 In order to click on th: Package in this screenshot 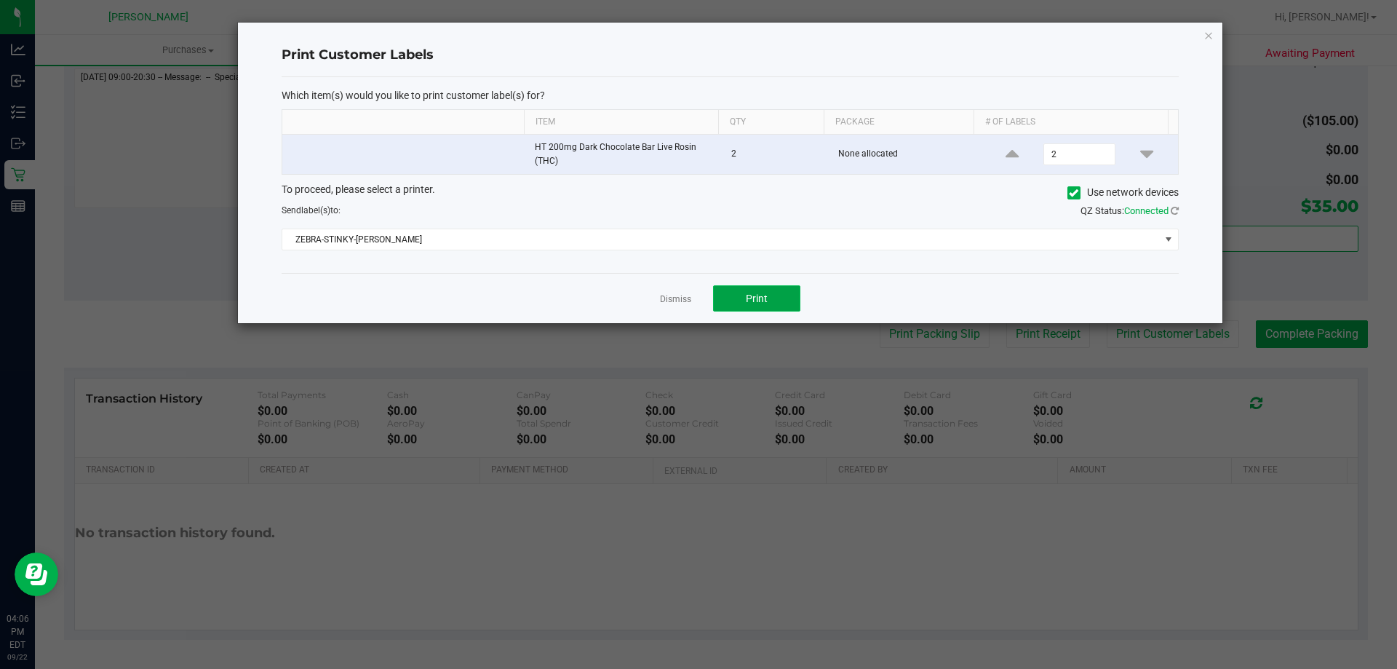, I will do `click(898, 122)`.